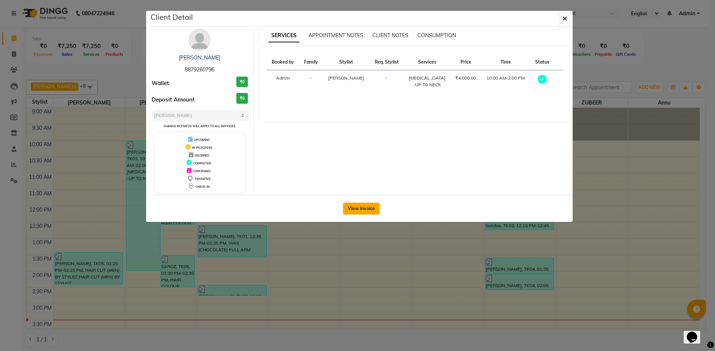 This screenshot has height=351, width=715. Describe the element at coordinates (311, 62) in the screenshot. I see `th: Family` at that location.